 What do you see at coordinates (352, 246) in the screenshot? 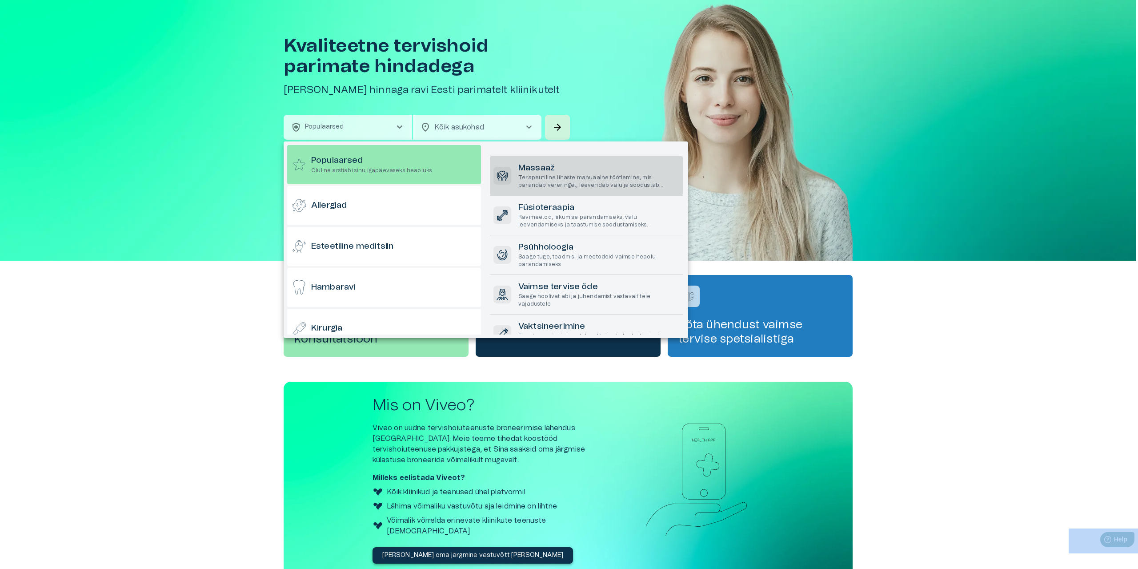
I see `h6: Esteetiline meditsiin` at bounding box center [352, 246].